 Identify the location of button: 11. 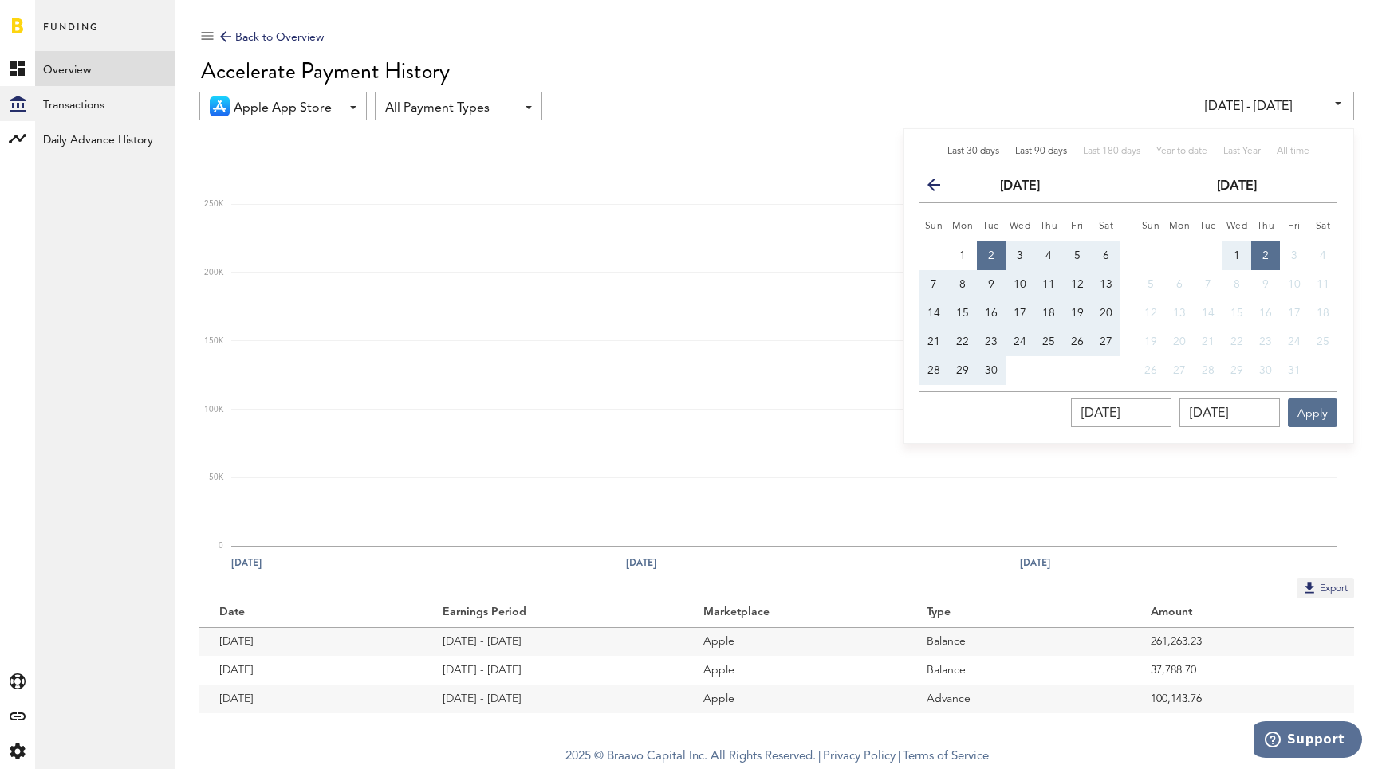
(1323, 285).